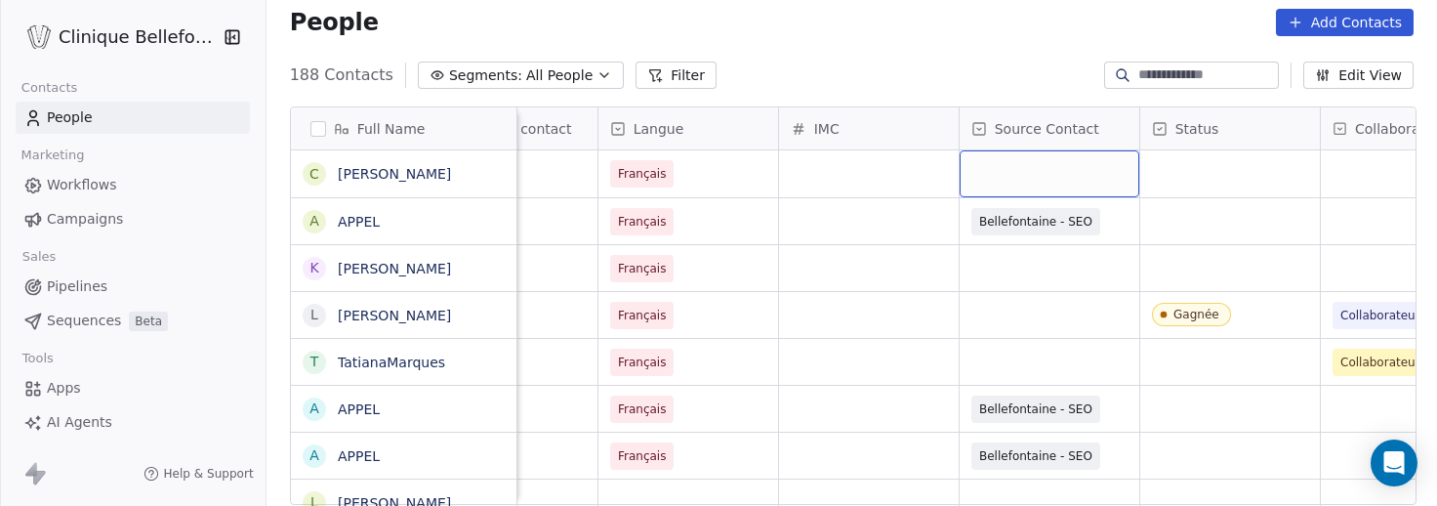 The height and width of the screenshot is (506, 1437). Describe the element at coordinates (659, 129) in the screenshot. I see `span: Langue` at that location.